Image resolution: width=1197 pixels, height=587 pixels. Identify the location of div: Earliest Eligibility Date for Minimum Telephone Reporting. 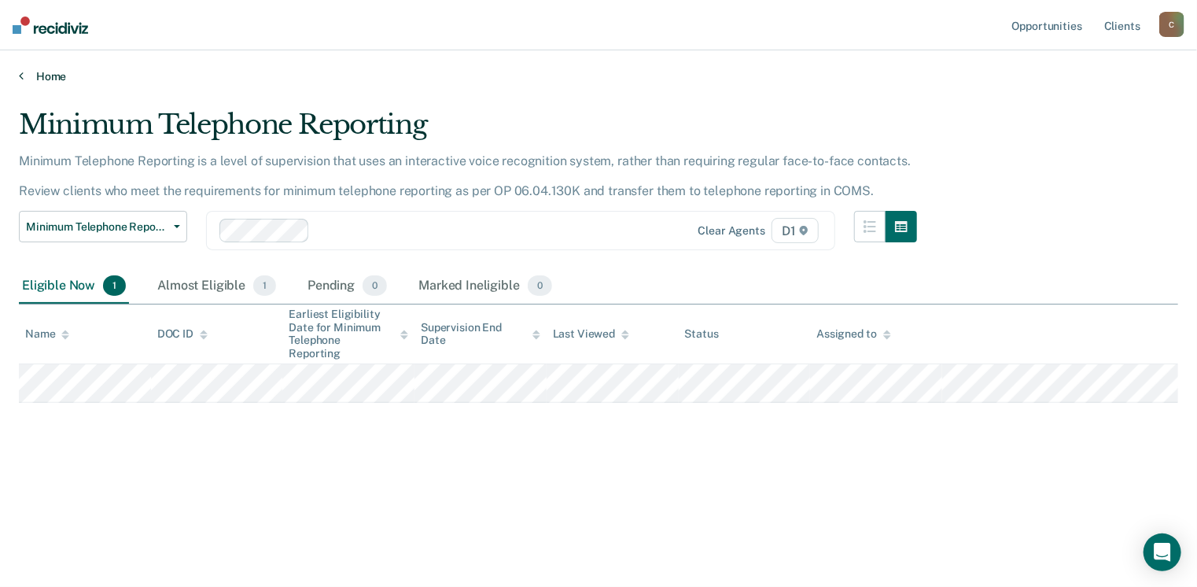
(348, 333).